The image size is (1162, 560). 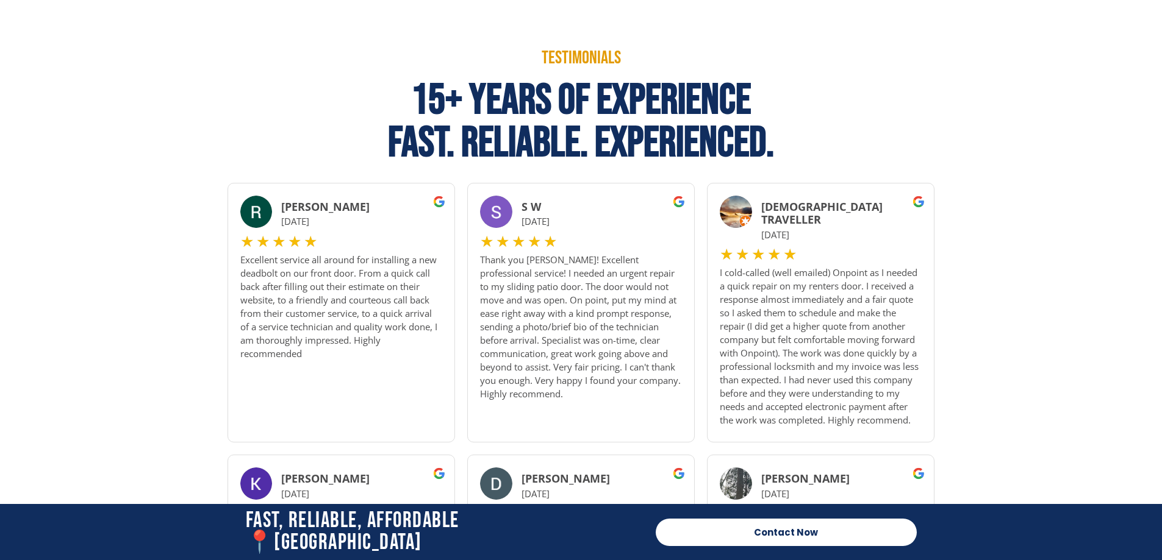 What do you see at coordinates (341, 307) in the screenshot?
I see `p: Excellent service all around for installing a new deadbolt on our front door. From a quick call b...` at bounding box center [341, 307].